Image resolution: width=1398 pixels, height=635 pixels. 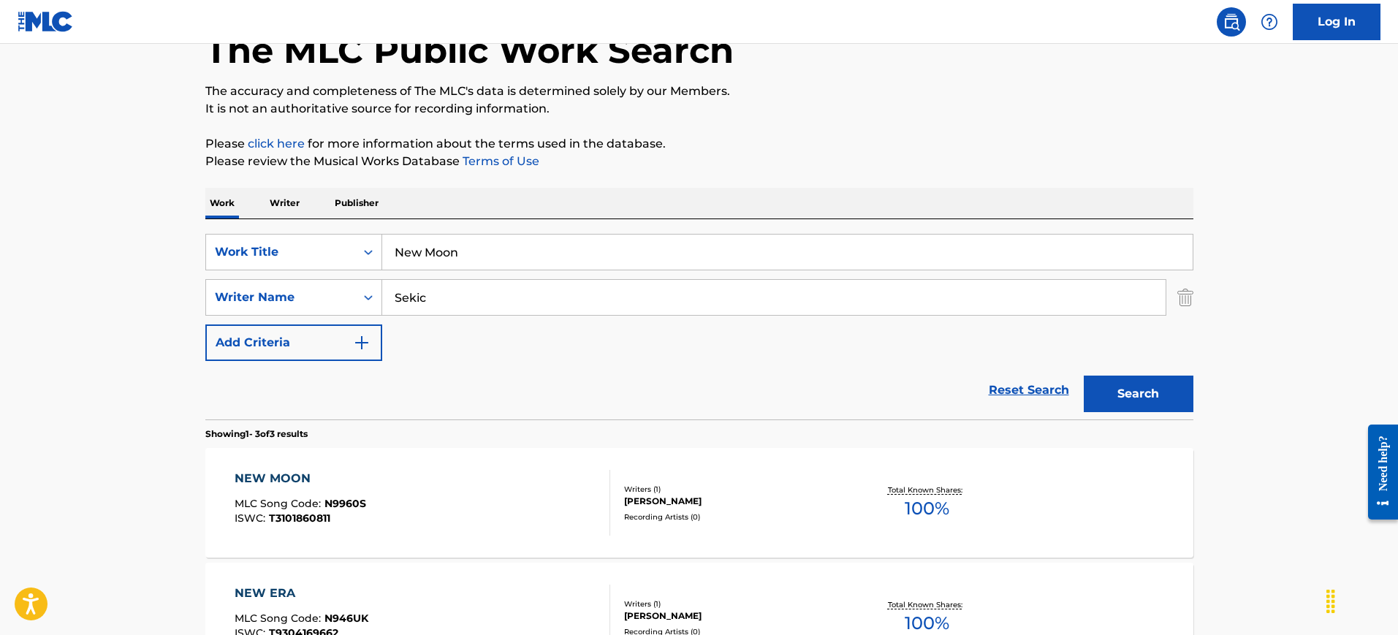 What do you see at coordinates (699, 144) in the screenshot?
I see `p: Please for more information about the terms used in the database.` at bounding box center [699, 144].